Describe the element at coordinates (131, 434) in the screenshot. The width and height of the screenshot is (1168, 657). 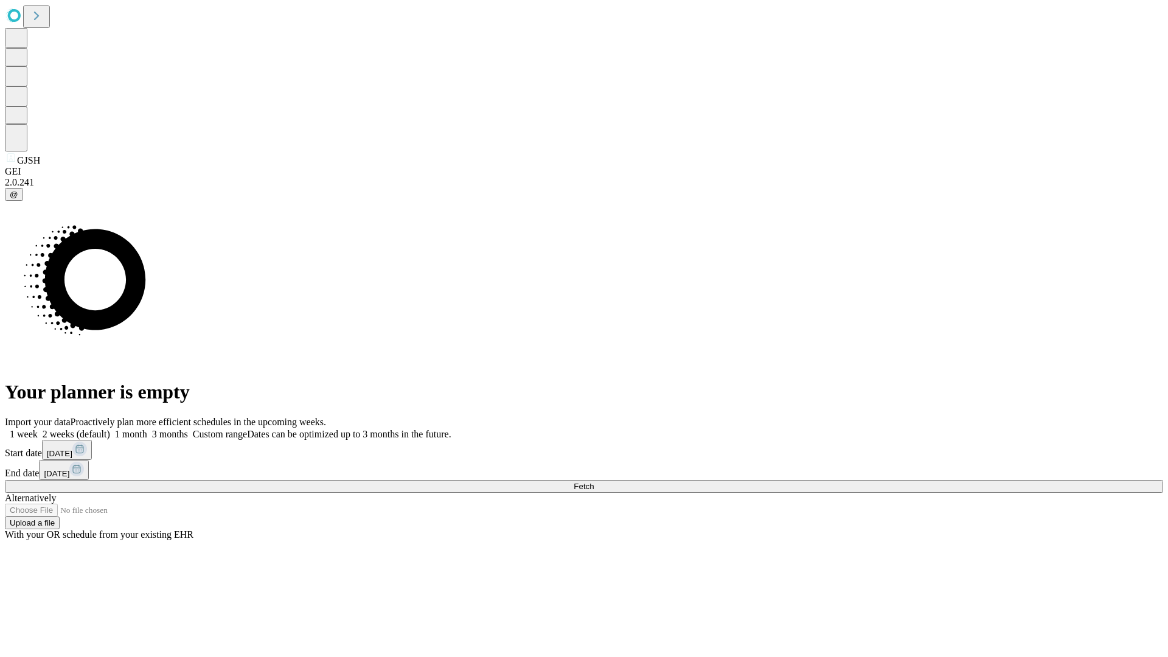
I see `span: 1 month` at that location.